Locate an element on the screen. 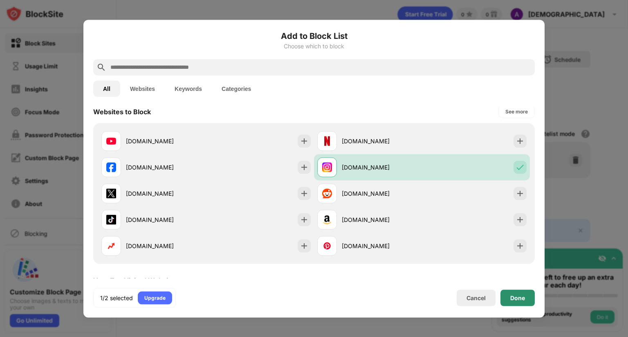  button: Categories is located at coordinates (236, 88).